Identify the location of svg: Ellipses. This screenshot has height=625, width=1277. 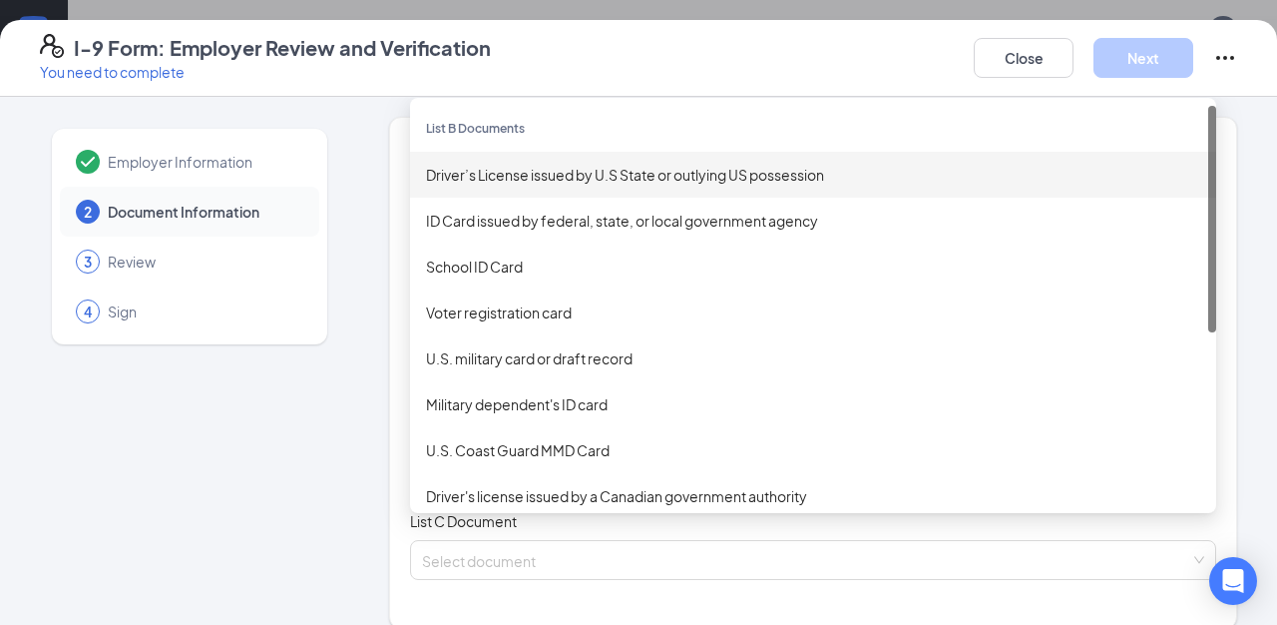
(1226, 58).